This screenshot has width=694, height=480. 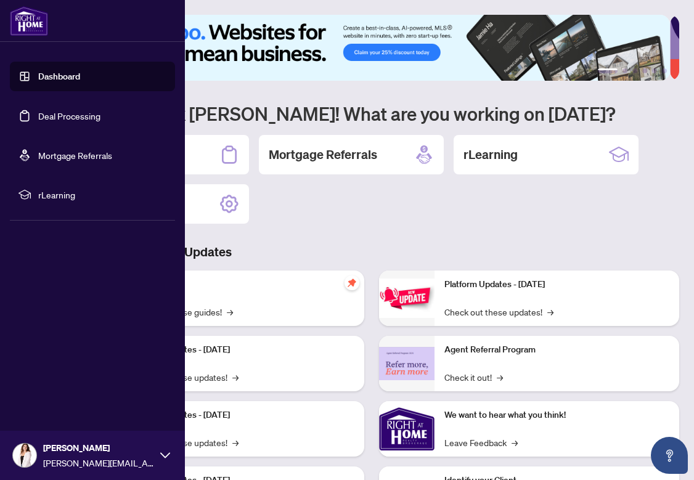 I want to click on p: Self-Help, so click(x=241, y=285).